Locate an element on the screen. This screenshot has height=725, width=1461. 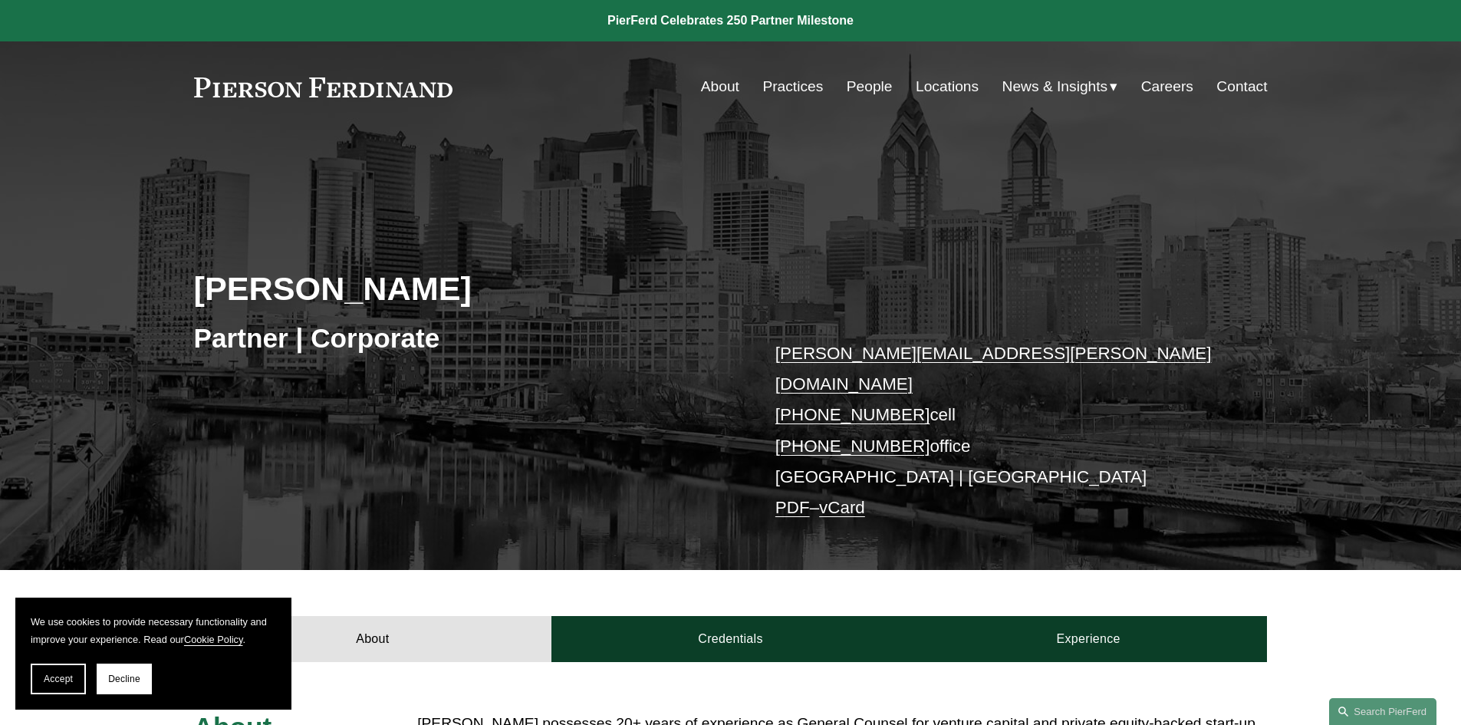
p: We use cookies to provide necessary functionality and improve your experience. Read our . is located at coordinates (153, 630).